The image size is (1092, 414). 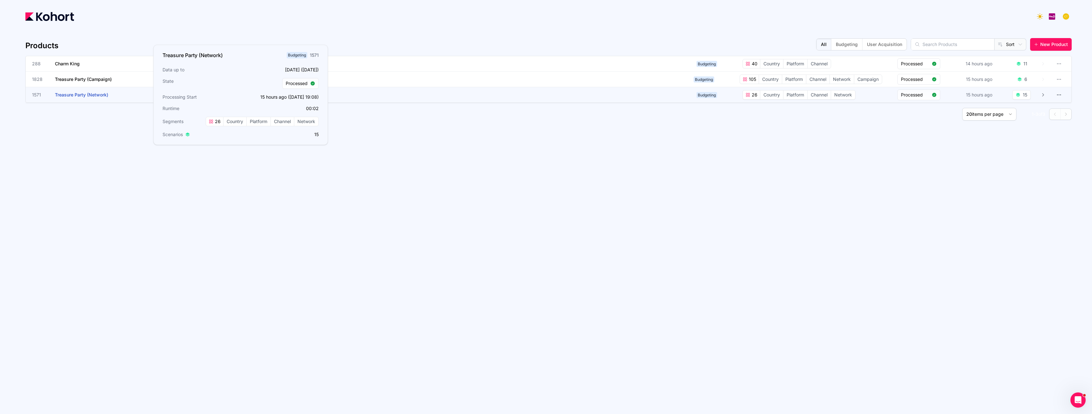 What do you see at coordinates (988, 114) in the screenshot?
I see `span: items per page` at bounding box center [988, 114].